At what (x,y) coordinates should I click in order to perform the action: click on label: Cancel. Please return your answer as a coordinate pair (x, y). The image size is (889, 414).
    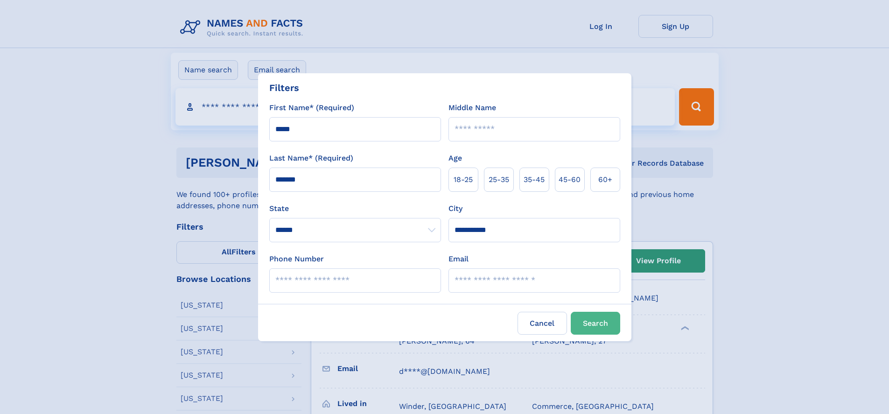
    Looking at the image, I should click on (542, 323).